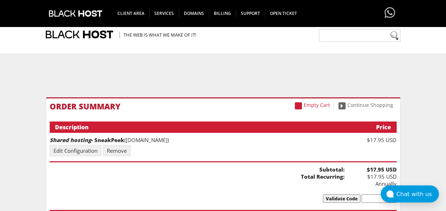 The height and width of the screenshot is (211, 446). Describe the element at coordinates (371, 169) in the screenshot. I see `b: $17.95 USD` at that location.